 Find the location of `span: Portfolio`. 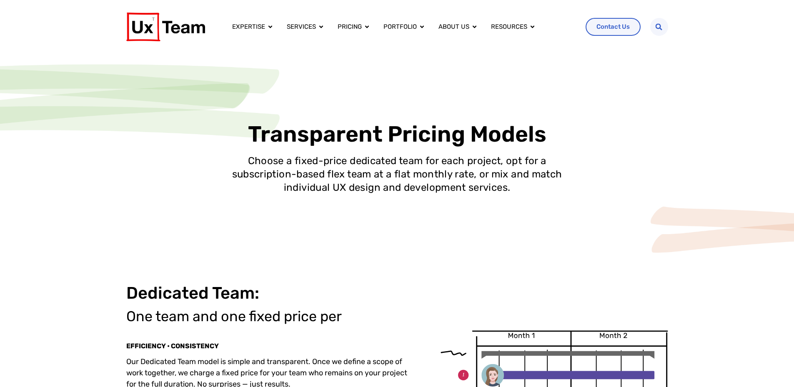

span: Portfolio is located at coordinates (400, 27).